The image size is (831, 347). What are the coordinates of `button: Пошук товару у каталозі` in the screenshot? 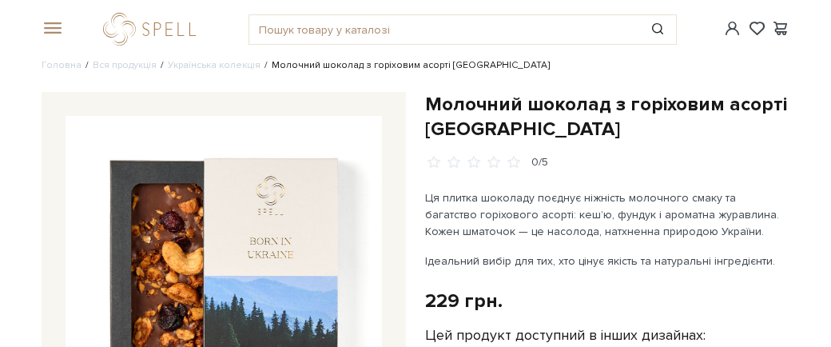 It's located at (658, 30).